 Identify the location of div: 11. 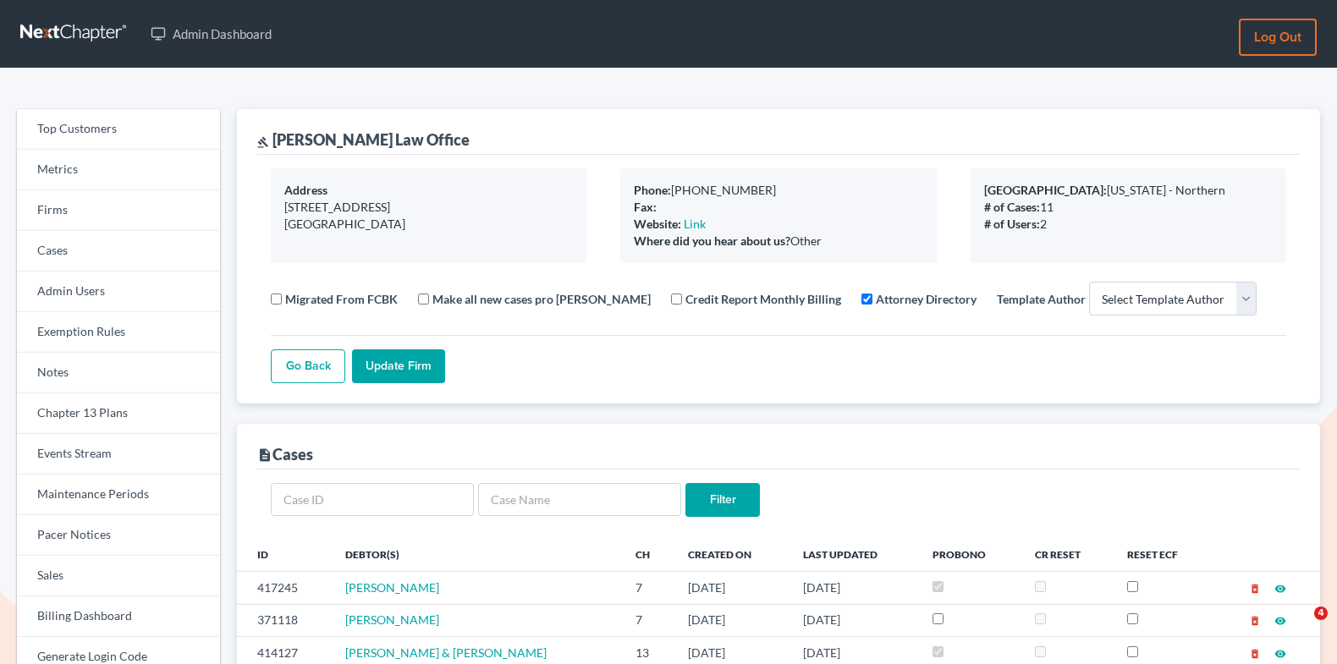
(1128, 207).